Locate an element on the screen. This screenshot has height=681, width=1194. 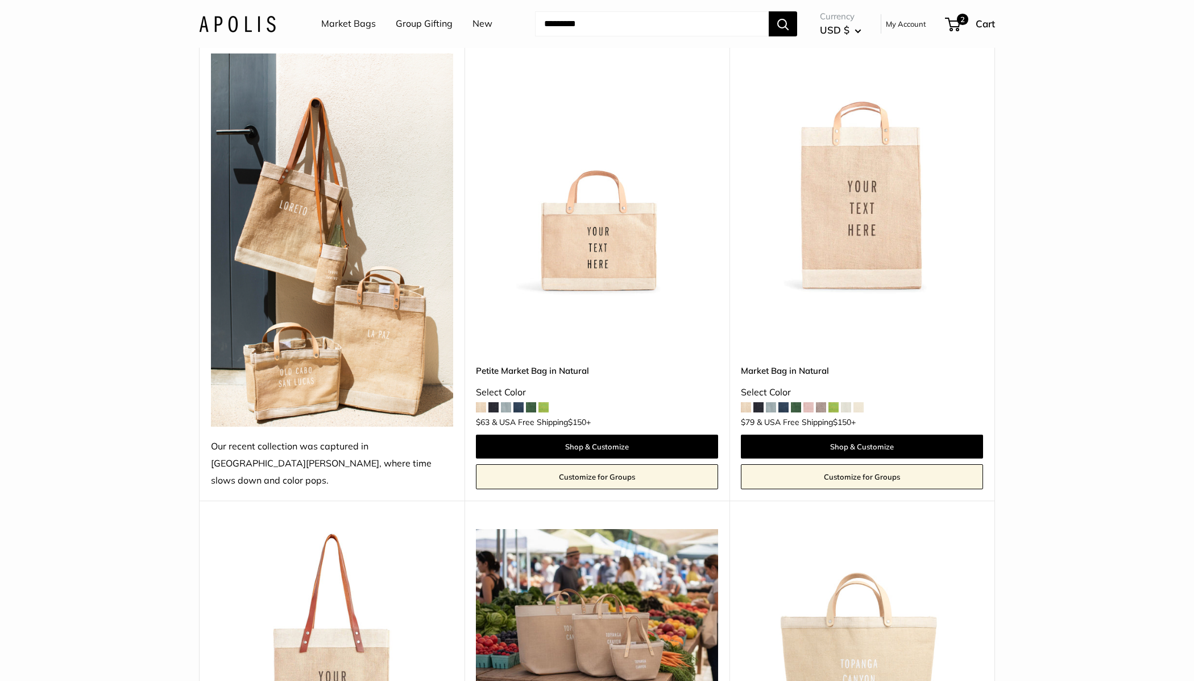
img: Our recent collection was captured in Todos Santos, where time slows down and color pops. is located at coordinates (332, 240).